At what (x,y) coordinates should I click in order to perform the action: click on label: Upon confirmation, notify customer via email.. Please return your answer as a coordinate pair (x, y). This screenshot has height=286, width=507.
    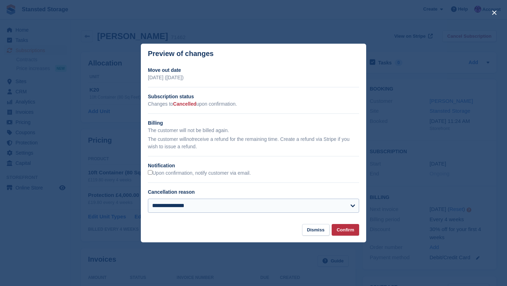
    Looking at the image, I should click on (199, 173).